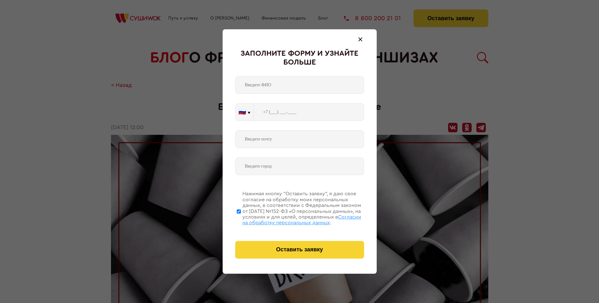  Describe the element at coordinates (300, 58) in the screenshot. I see `div: Заполните форму и узнайте больше` at that location.